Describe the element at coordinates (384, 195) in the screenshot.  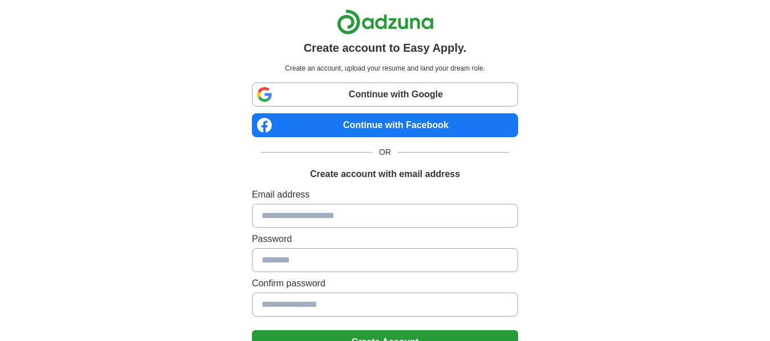
I see `label: Email address` at that location.